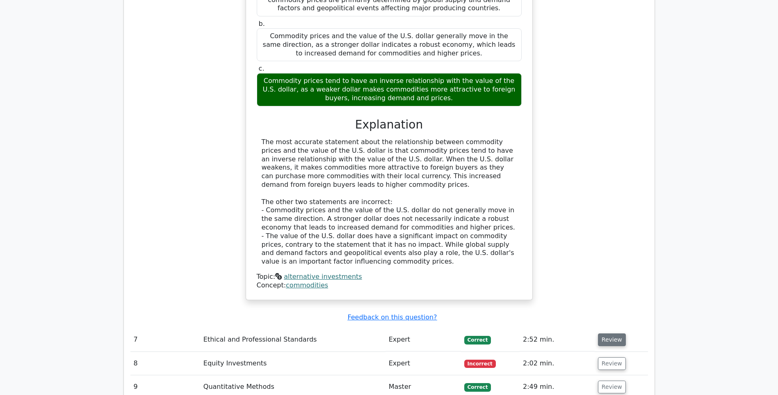  What do you see at coordinates (389, 125) in the screenshot?
I see `h3: Explanation` at bounding box center [389, 125].